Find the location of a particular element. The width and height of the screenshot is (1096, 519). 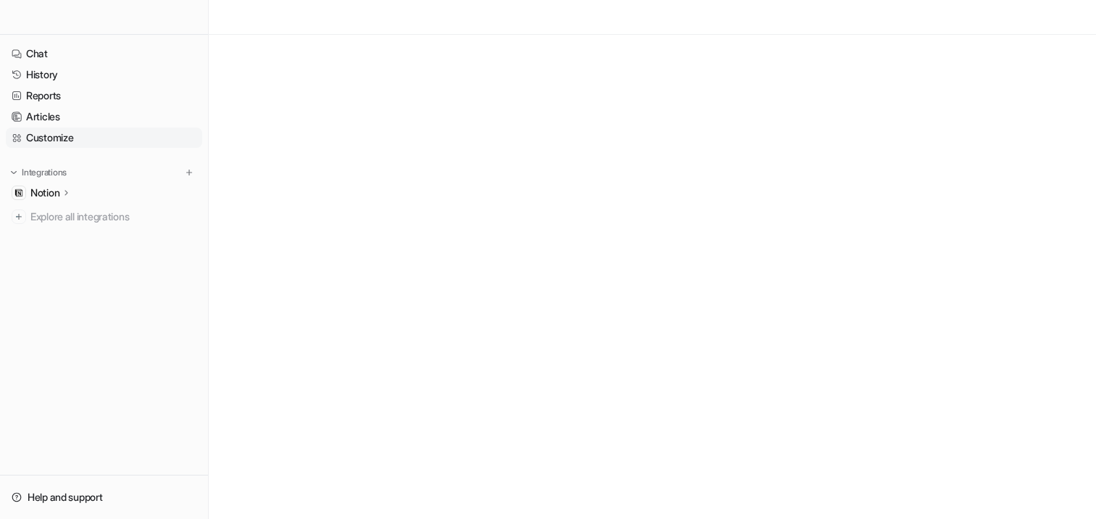

button: Integrations is located at coordinates (38, 172).